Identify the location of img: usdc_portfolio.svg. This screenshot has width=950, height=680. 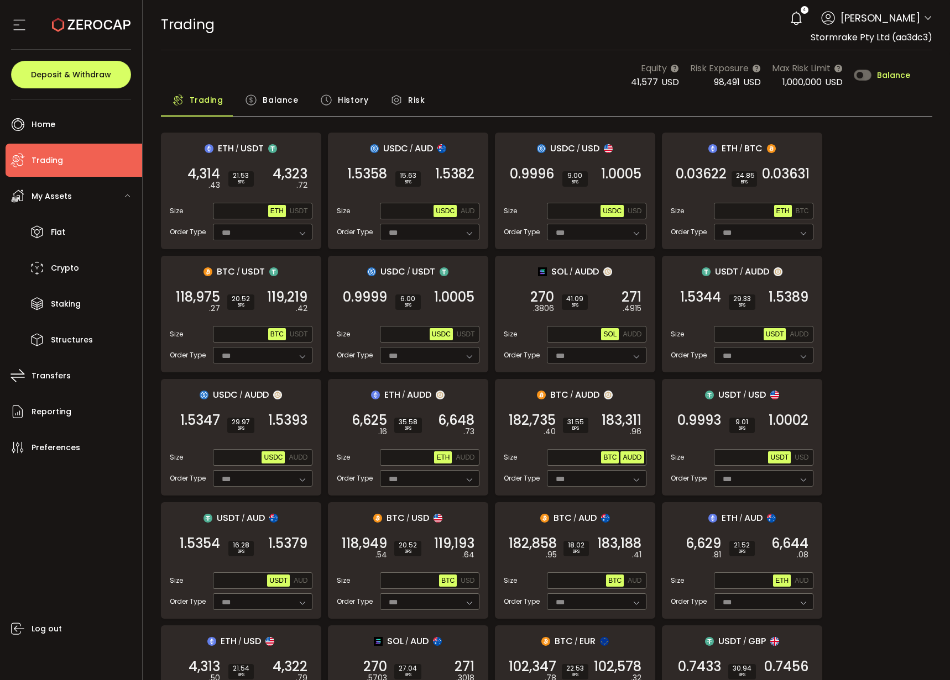
(371, 272).